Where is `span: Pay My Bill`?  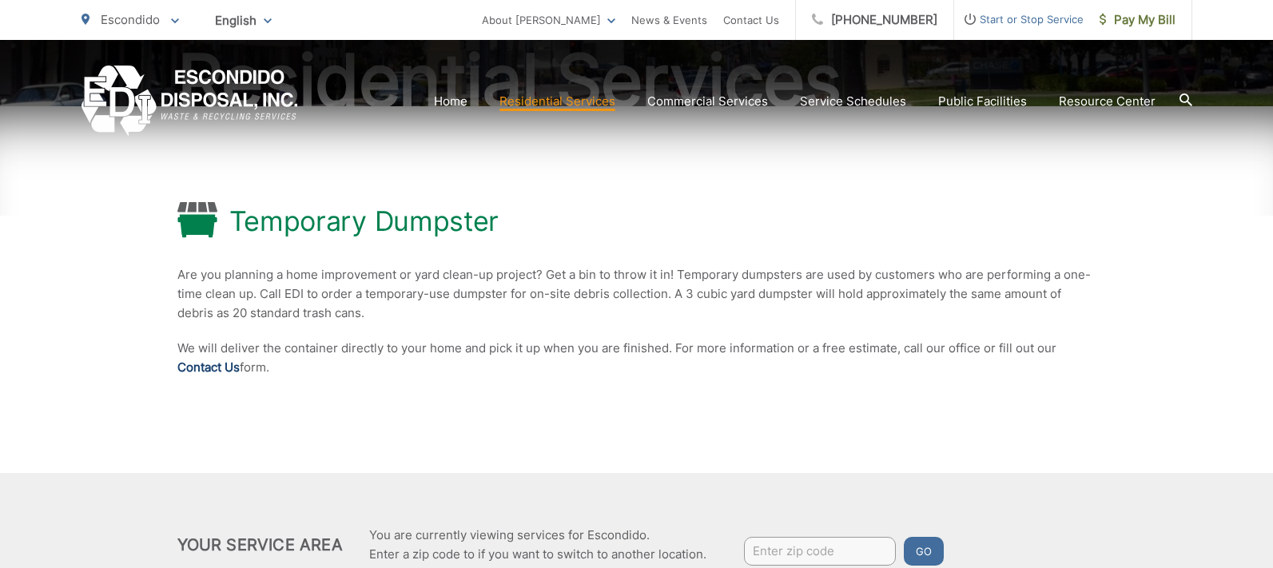
span: Pay My Bill is located at coordinates (1137, 20).